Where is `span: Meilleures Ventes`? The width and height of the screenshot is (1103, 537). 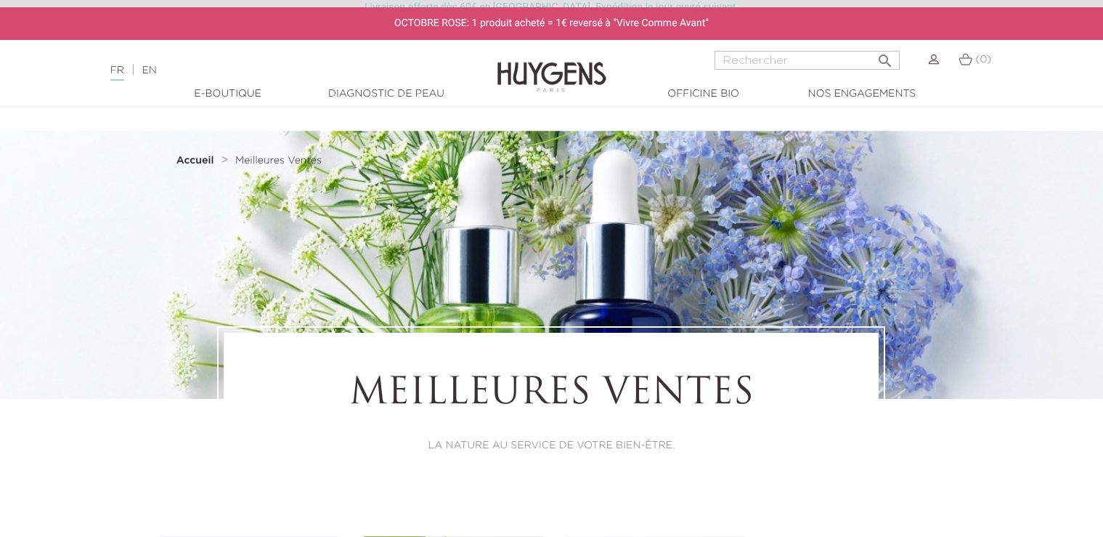 span: Meilleures Ventes is located at coordinates (278, 160).